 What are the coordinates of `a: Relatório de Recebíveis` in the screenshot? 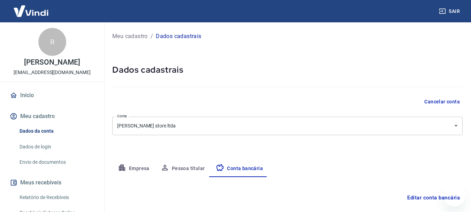 It's located at (56, 197).